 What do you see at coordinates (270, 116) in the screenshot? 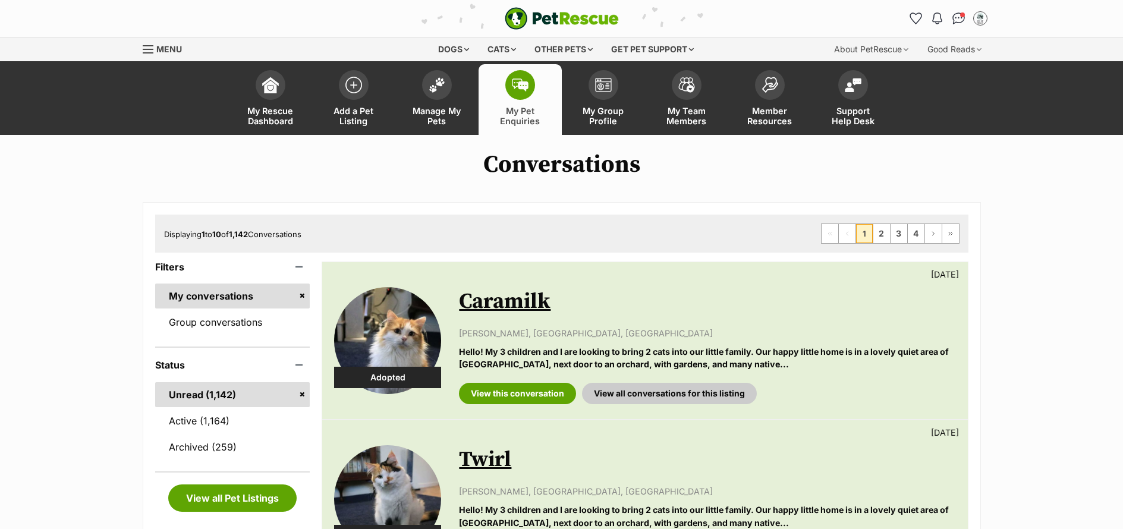
I see `span: My Rescue Dashboard` at bounding box center [270, 116].